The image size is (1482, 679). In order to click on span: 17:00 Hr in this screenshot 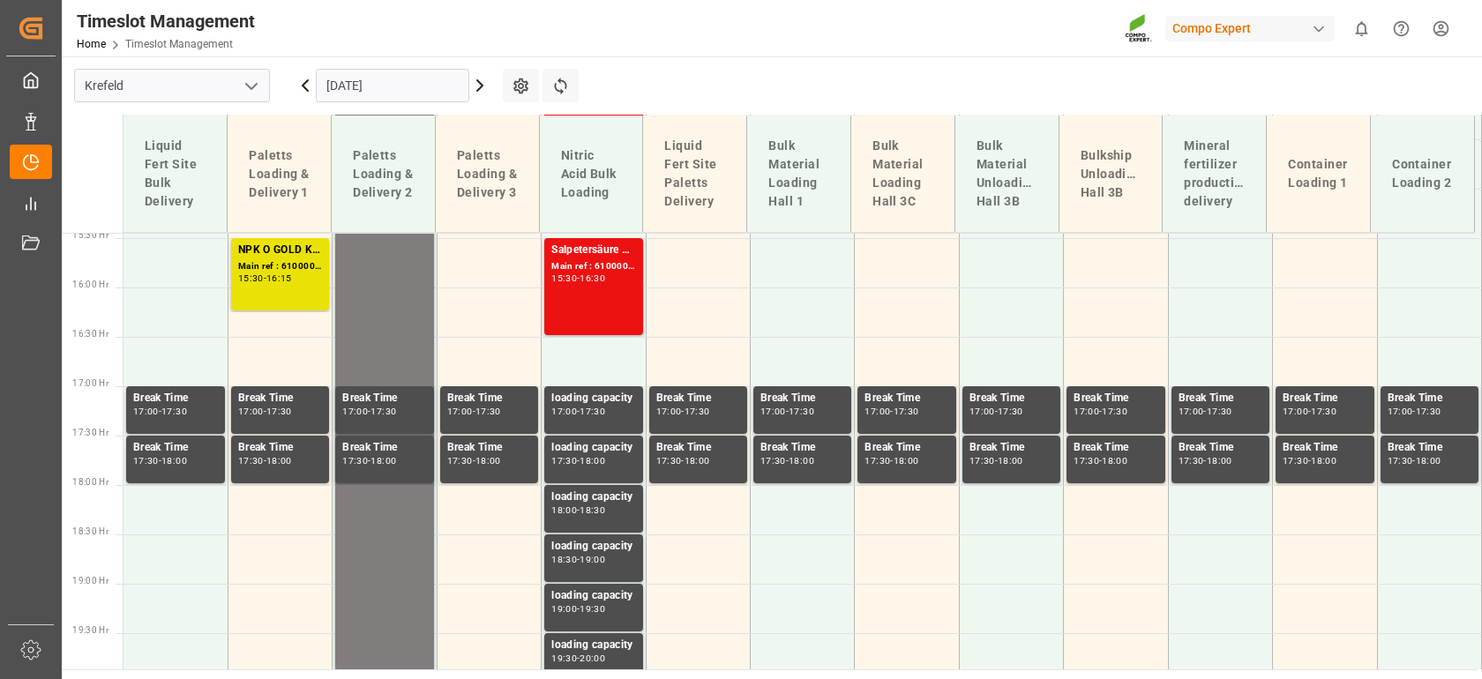, I will do `click(90, 383)`.